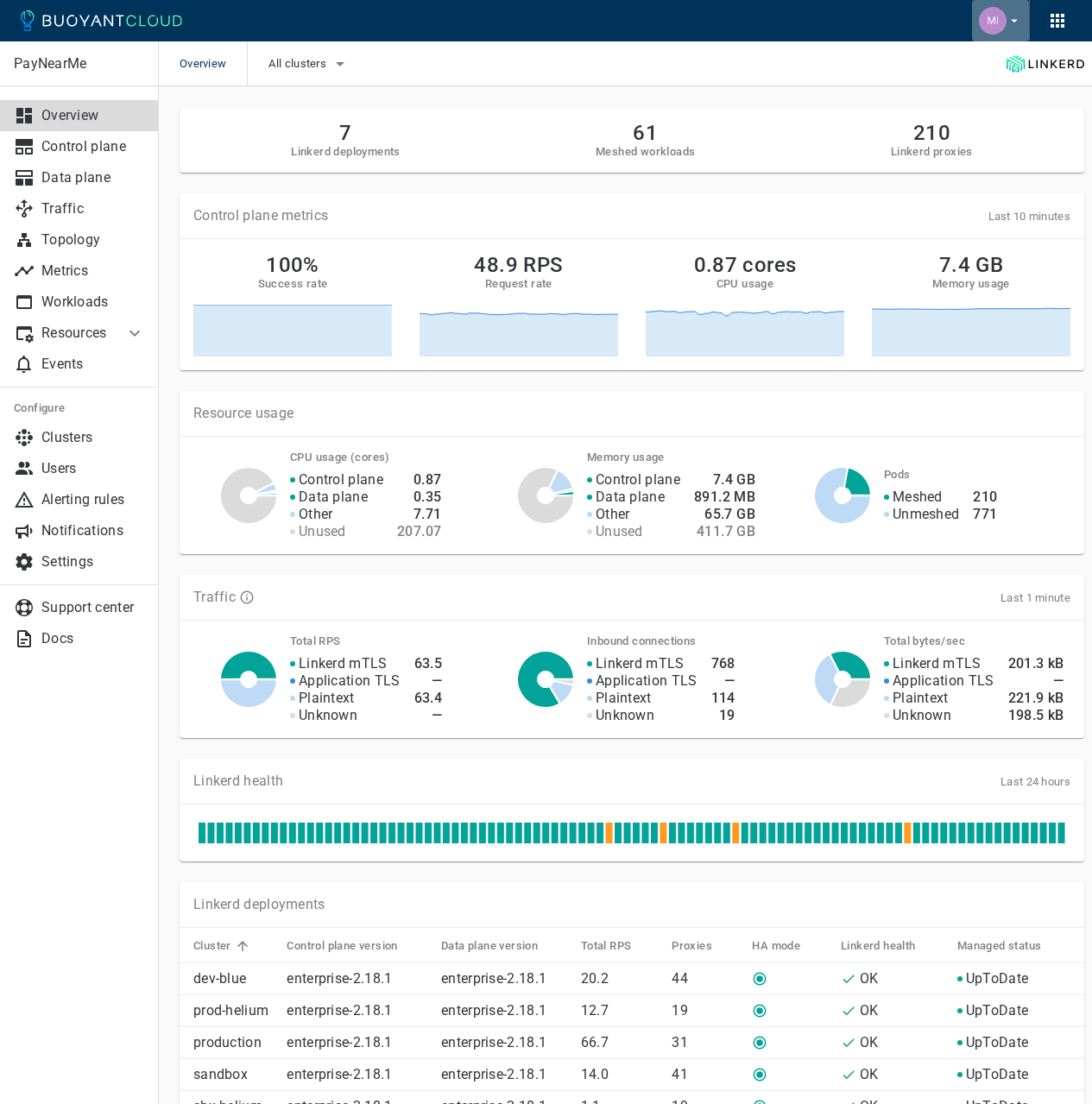 The image size is (1092, 1104). What do you see at coordinates (418, 480) in the screenshot?
I see `h4: 0.87` at bounding box center [418, 480].